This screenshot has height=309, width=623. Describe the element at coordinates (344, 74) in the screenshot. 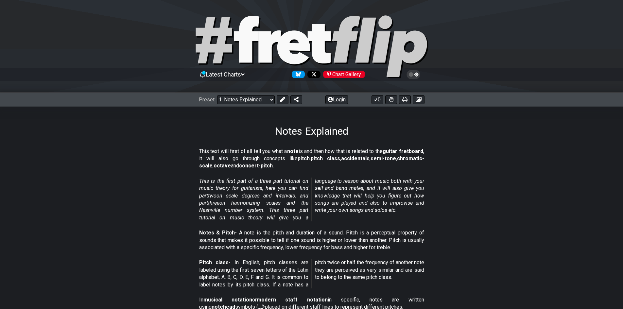

I see `div: Chart Gallery` at that location.